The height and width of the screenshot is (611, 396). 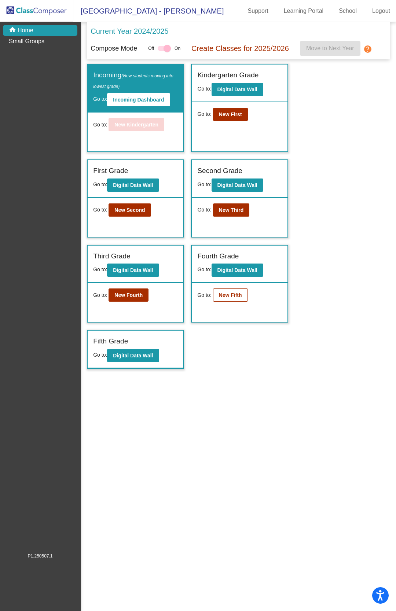 I want to click on button: New Fourth, so click(x=128, y=295).